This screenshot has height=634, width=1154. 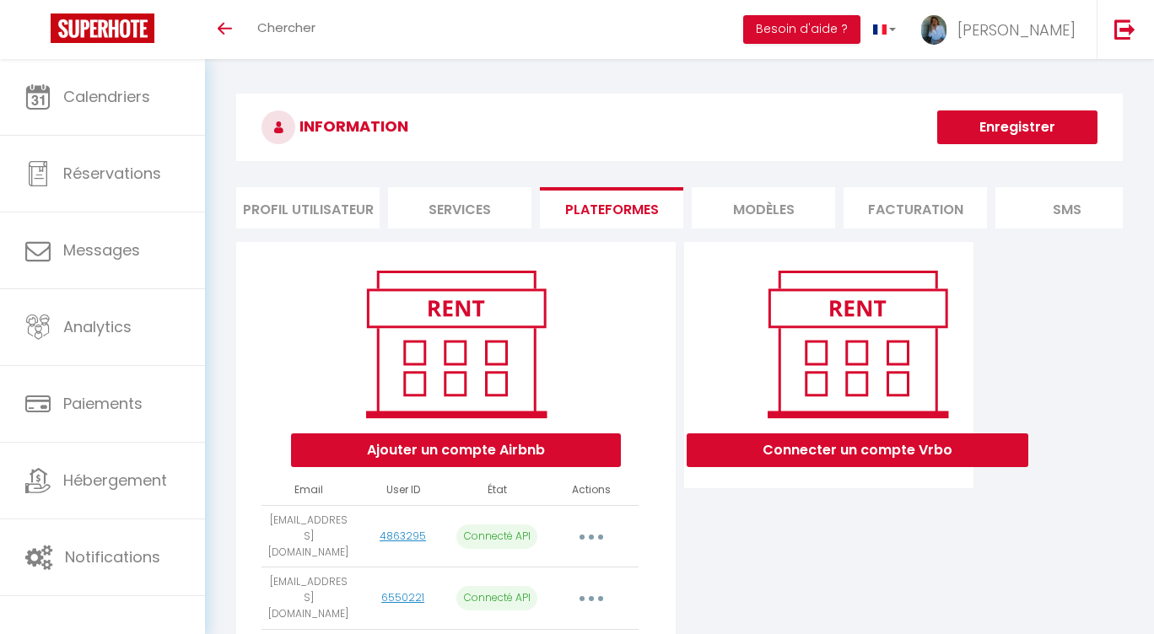 I want to click on th: Email, so click(x=309, y=490).